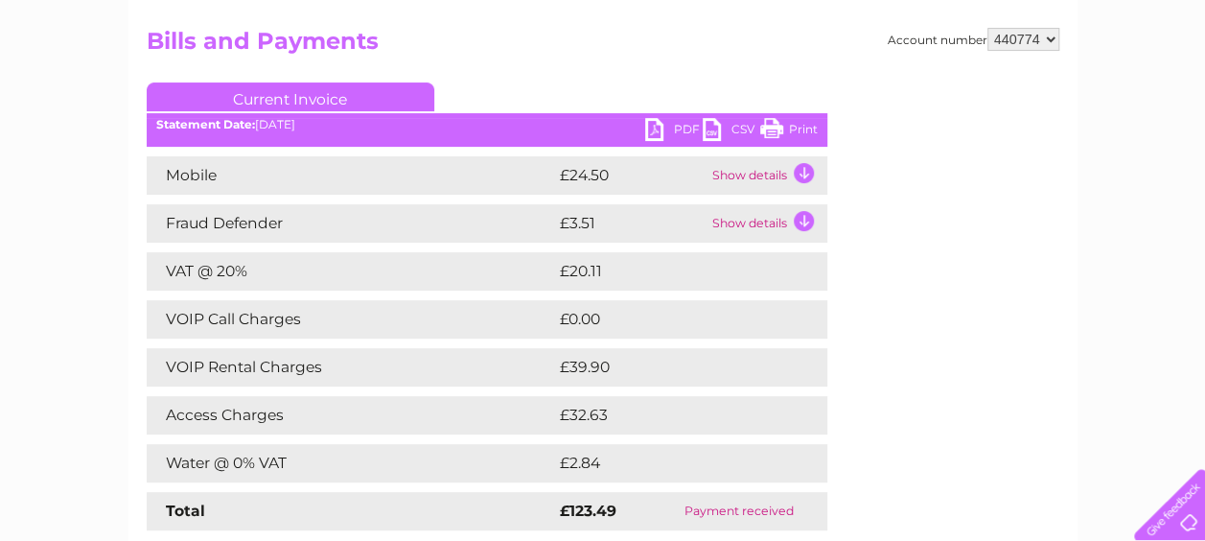 The image size is (1205, 541). Describe the element at coordinates (290, 97) in the screenshot. I see `a: Current Invoice` at that location.